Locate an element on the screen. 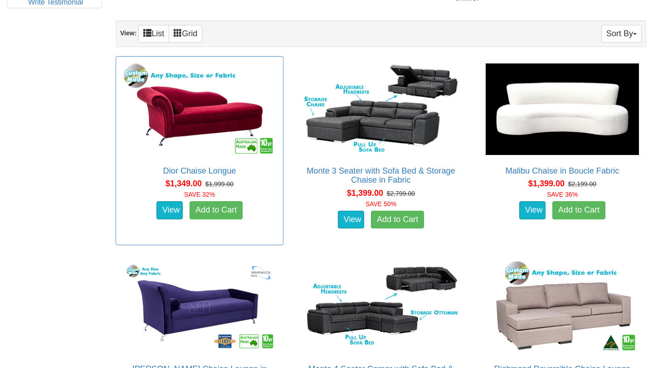 This screenshot has width=653, height=368. a: Monte 3 Seater with Sofa Bed & Storage Chaise in Fabric is located at coordinates (381, 175).